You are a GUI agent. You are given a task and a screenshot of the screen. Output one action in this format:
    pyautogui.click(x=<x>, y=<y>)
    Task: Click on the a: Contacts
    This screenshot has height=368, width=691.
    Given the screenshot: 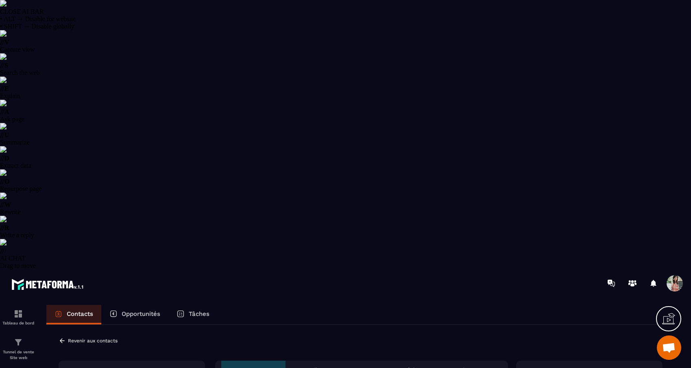 What is the action you would take?
    pyautogui.click(x=74, y=314)
    